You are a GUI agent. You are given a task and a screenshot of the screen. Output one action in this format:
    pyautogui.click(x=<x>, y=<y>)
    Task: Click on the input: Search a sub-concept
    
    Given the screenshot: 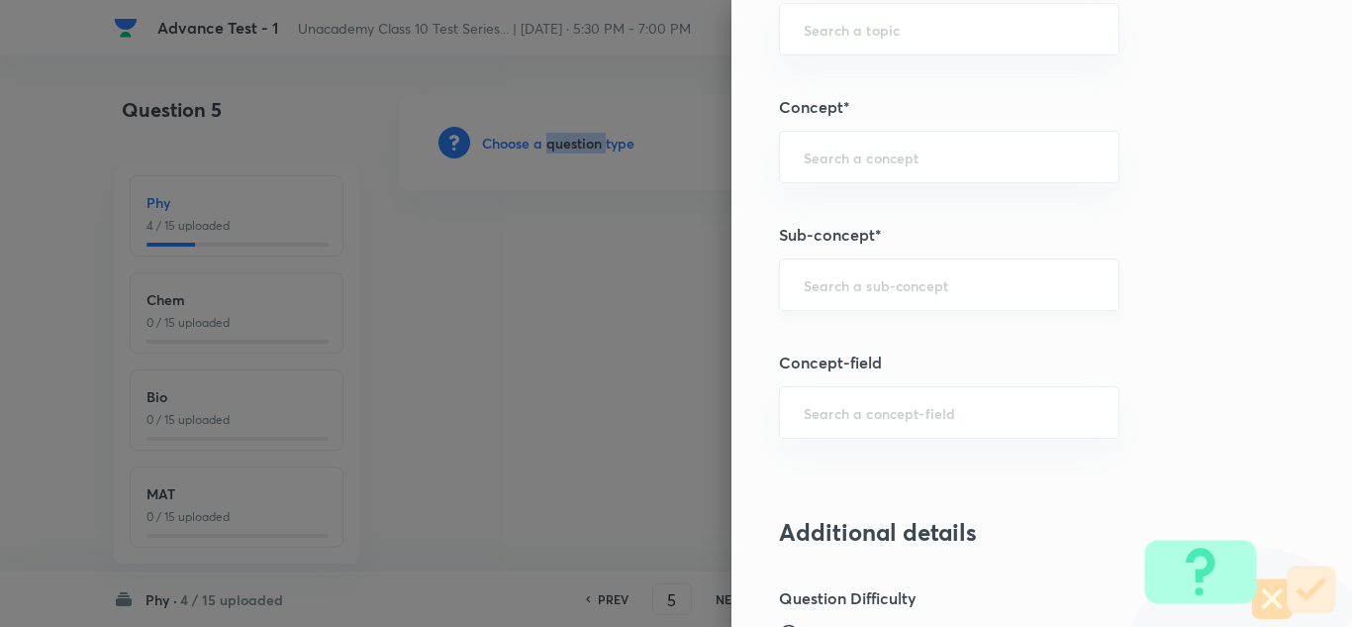 What is the action you would take?
    pyautogui.click(x=949, y=284)
    